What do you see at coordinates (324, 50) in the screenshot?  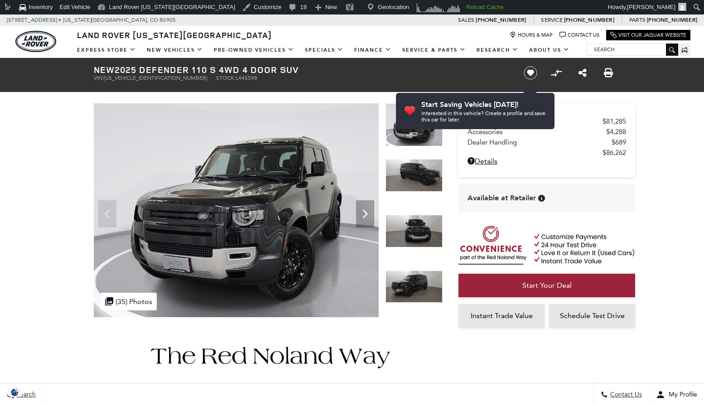 I see `a: Specials` at bounding box center [324, 50].